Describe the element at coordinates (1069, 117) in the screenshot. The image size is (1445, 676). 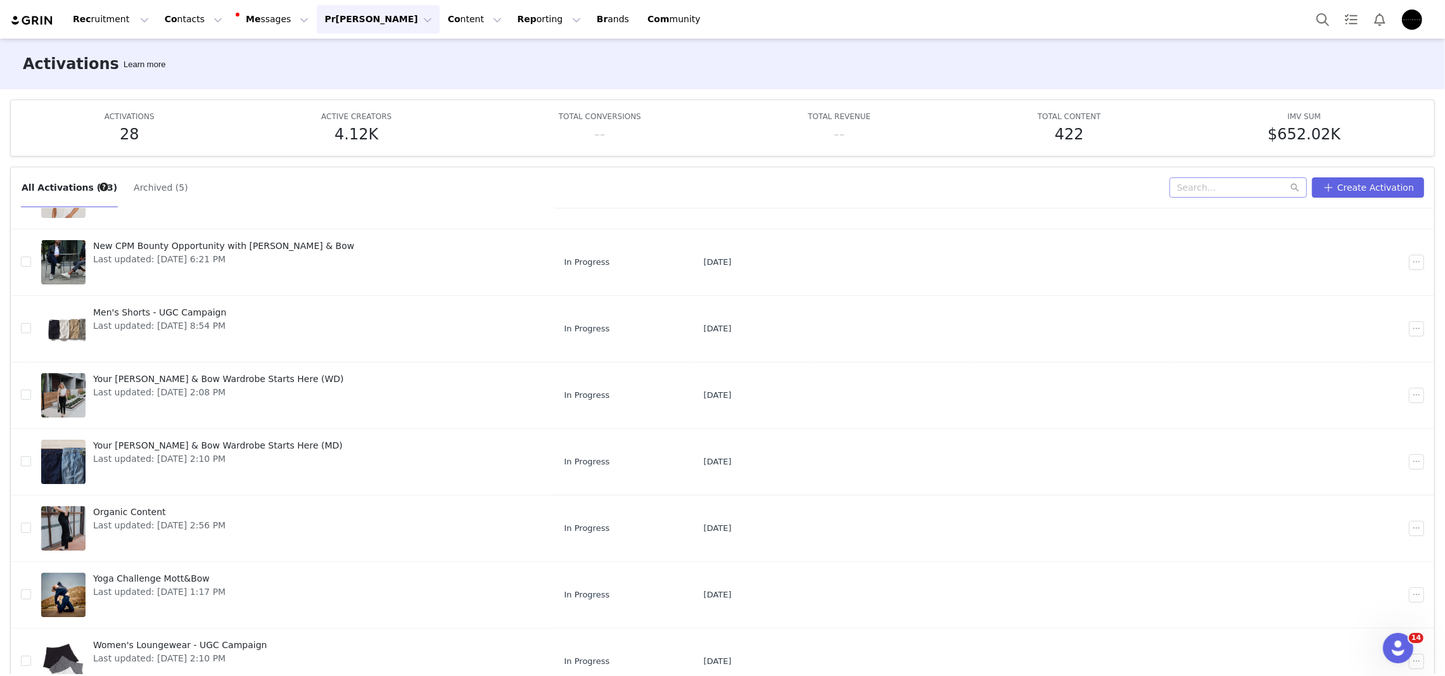
I see `span: TOTAL CONTENT` at that location.